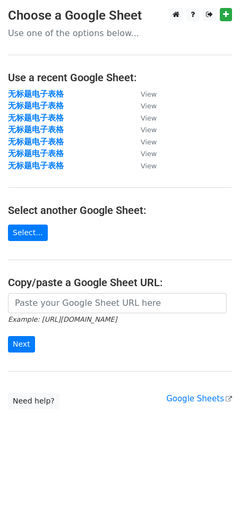 The height and width of the screenshot is (524, 240). What do you see at coordinates (28, 233) in the screenshot?
I see `a: Select...` at bounding box center [28, 233].